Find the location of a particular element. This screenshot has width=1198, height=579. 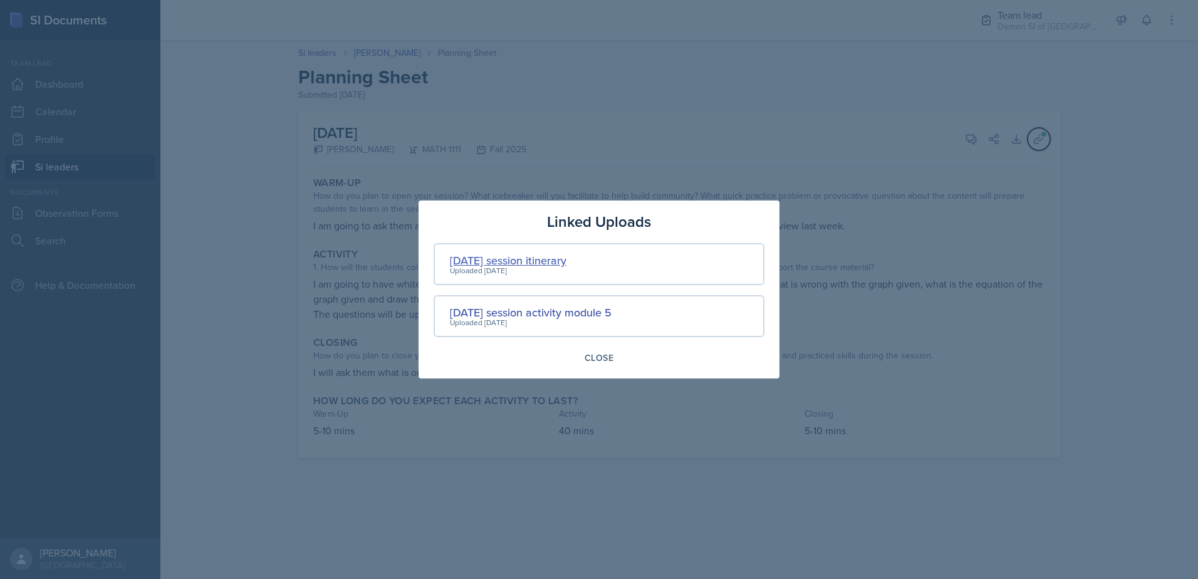

h3: Linked Uploads is located at coordinates (599, 222).